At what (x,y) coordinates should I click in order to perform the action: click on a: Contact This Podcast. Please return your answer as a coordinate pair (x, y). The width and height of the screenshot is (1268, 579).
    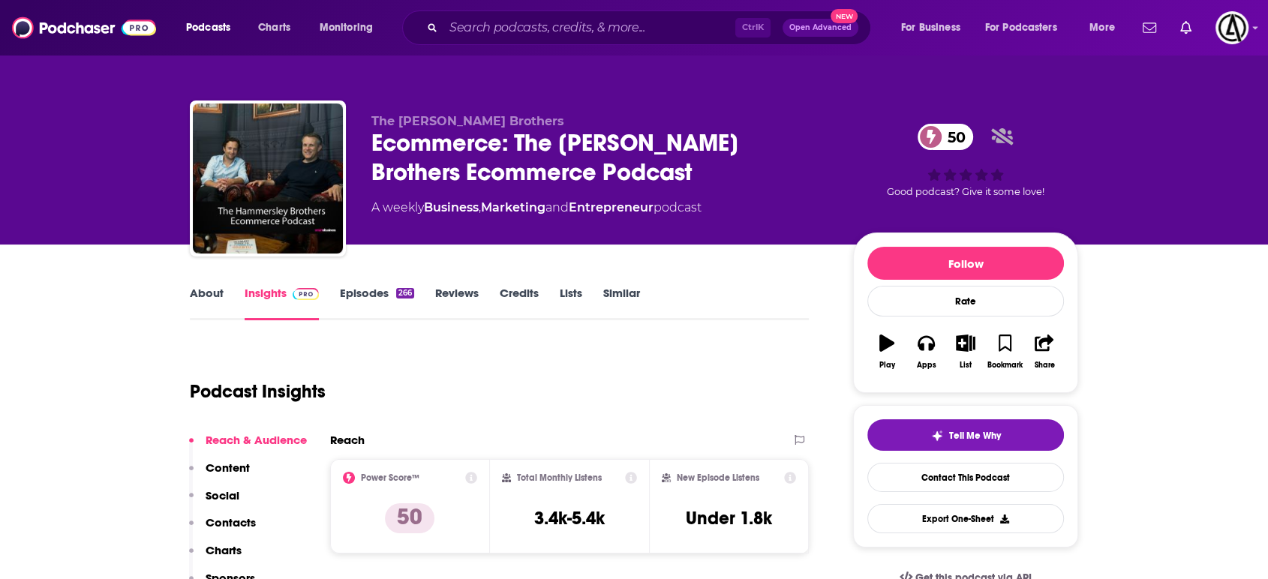
    Looking at the image, I should click on (966, 477).